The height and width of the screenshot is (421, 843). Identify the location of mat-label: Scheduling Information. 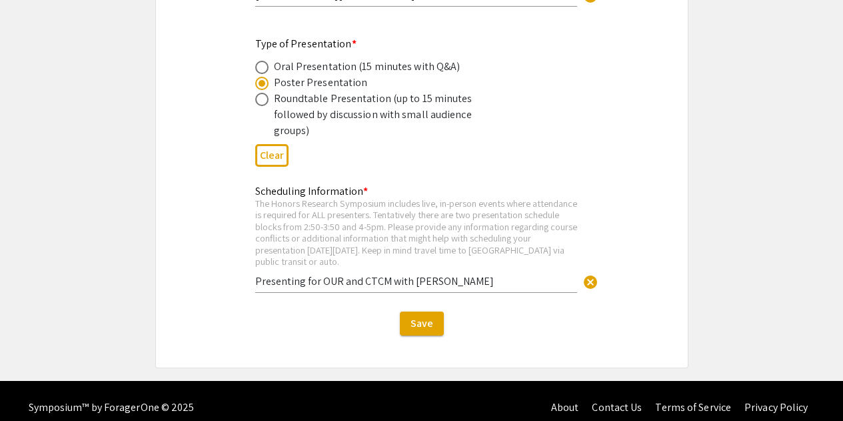
(311, 191).